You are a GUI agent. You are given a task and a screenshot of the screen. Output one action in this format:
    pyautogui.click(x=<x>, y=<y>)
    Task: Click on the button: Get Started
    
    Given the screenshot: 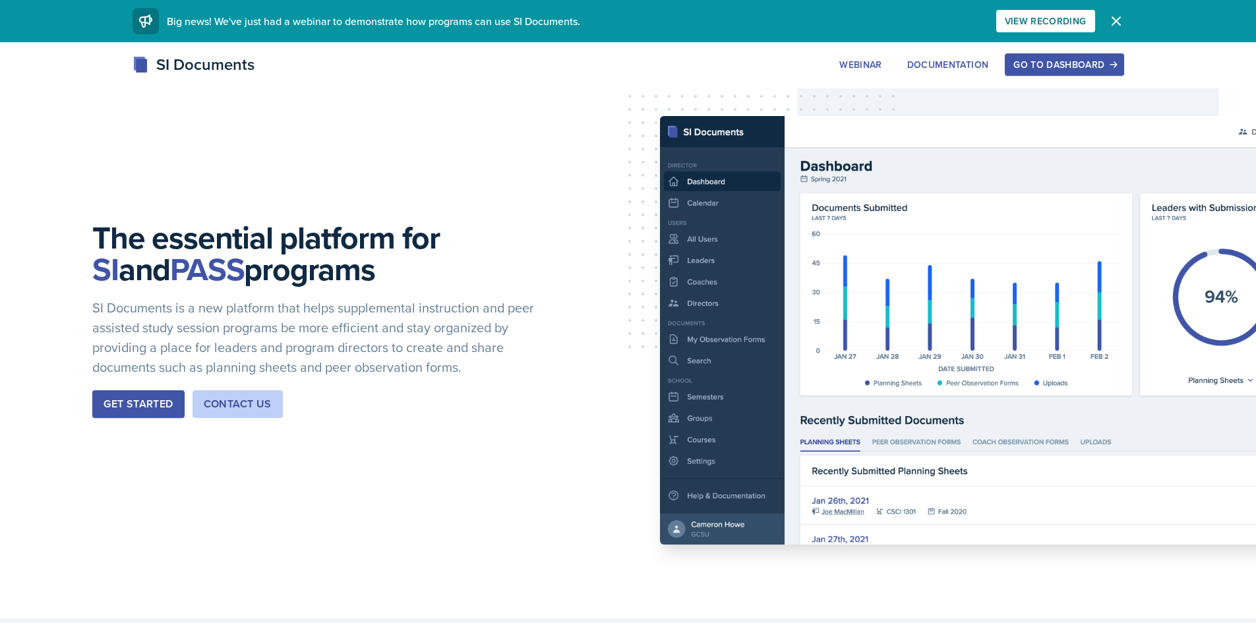 What is the action you would take?
    pyautogui.click(x=138, y=404)
    